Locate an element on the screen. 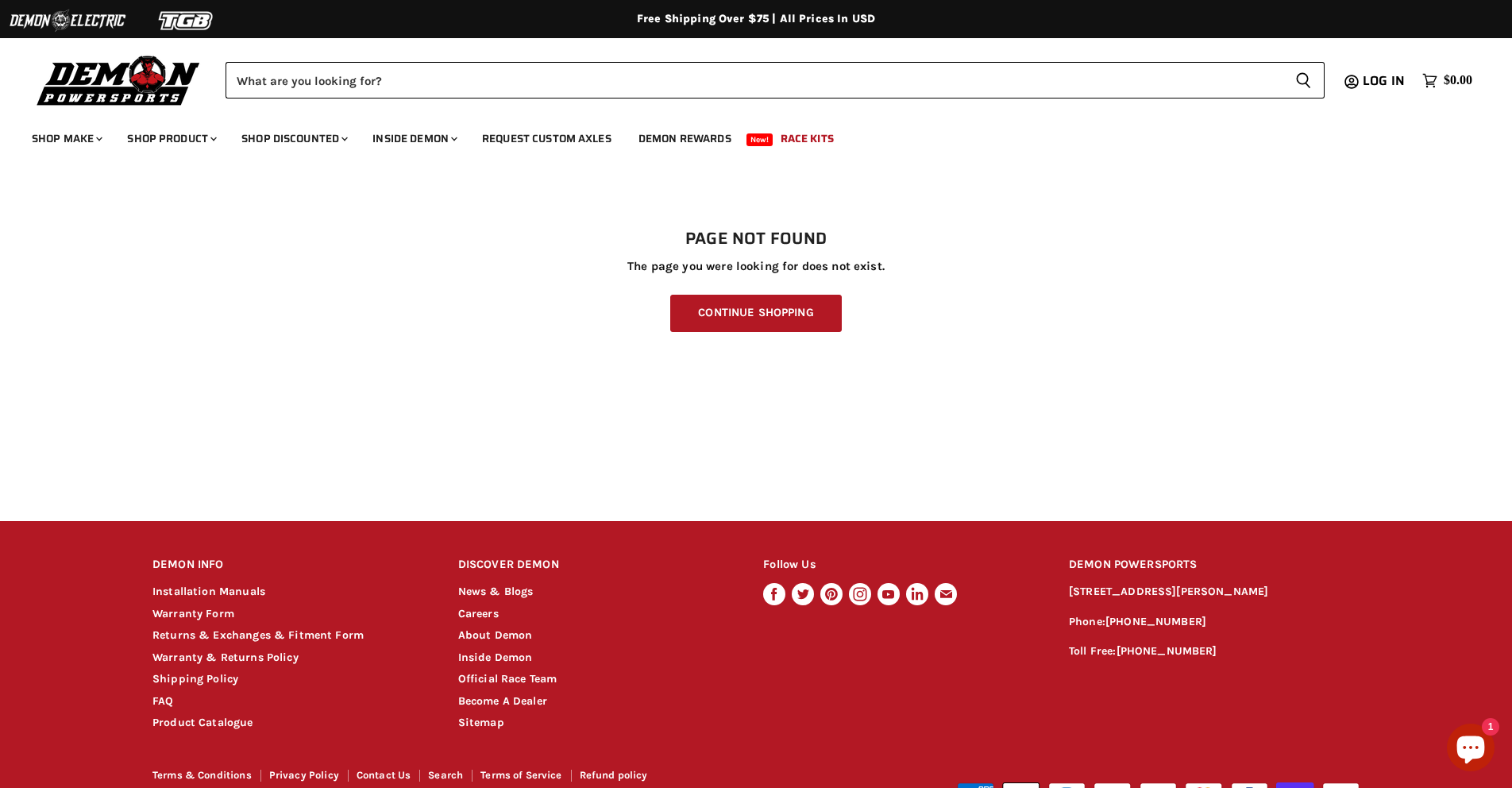 The height and width of the screenshot is (788, 1512). a: Returns & Exchanges & Fitment Form is located at coordinates (258, 635).